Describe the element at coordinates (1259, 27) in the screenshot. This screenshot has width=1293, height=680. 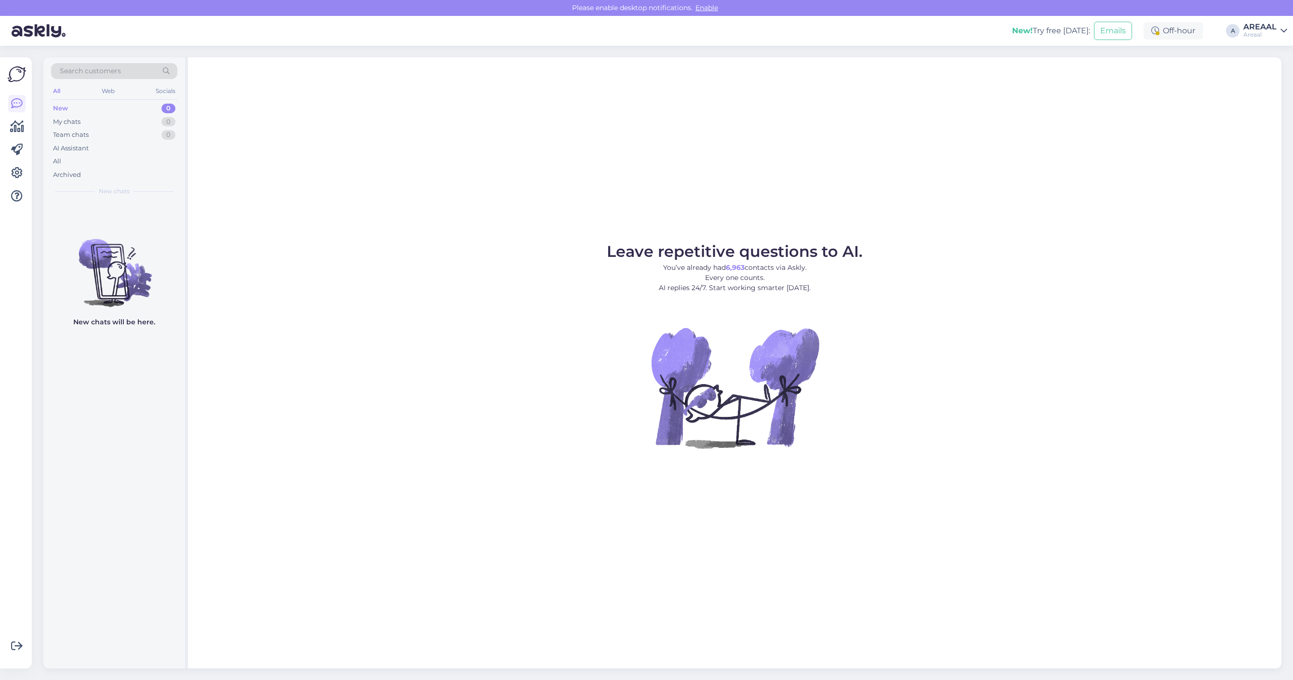
I see `div: AREAAL` at that location.